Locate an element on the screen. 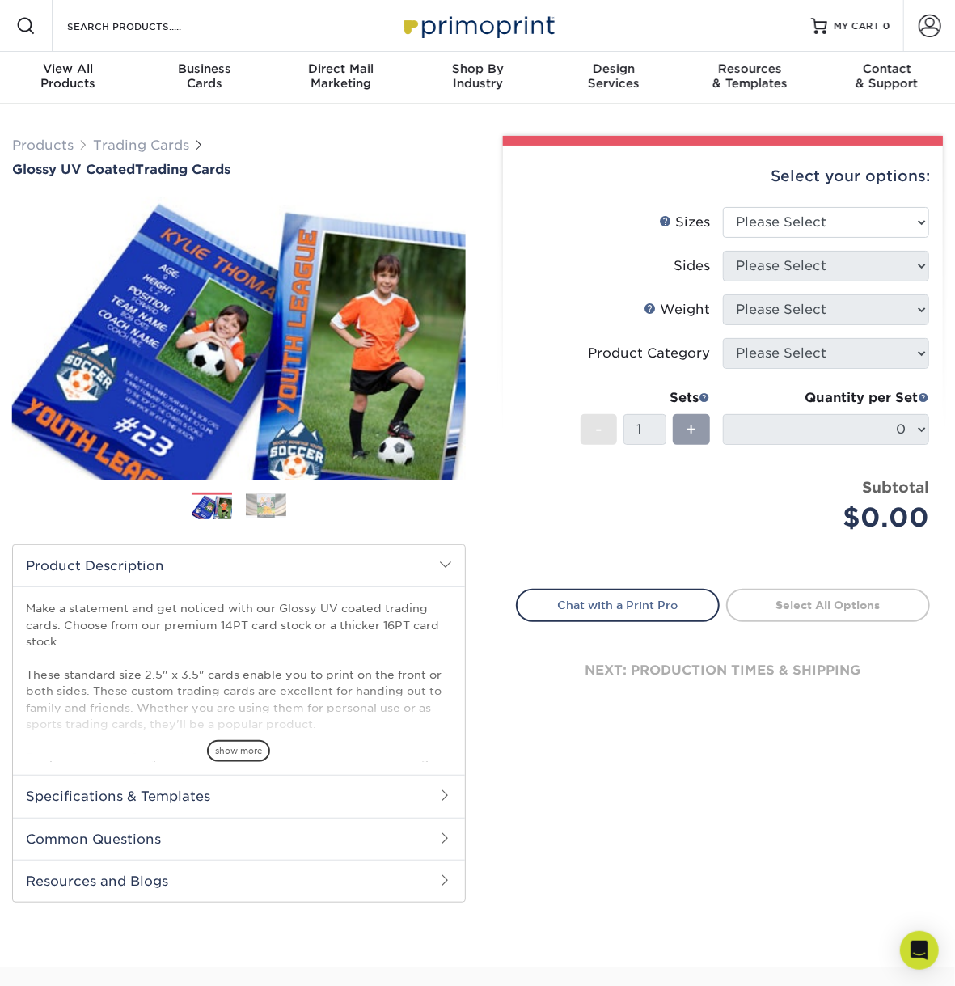 Image resolution: width=955 pixels, height=986 pixels. span: 0 is located at coordinates (886, 26).